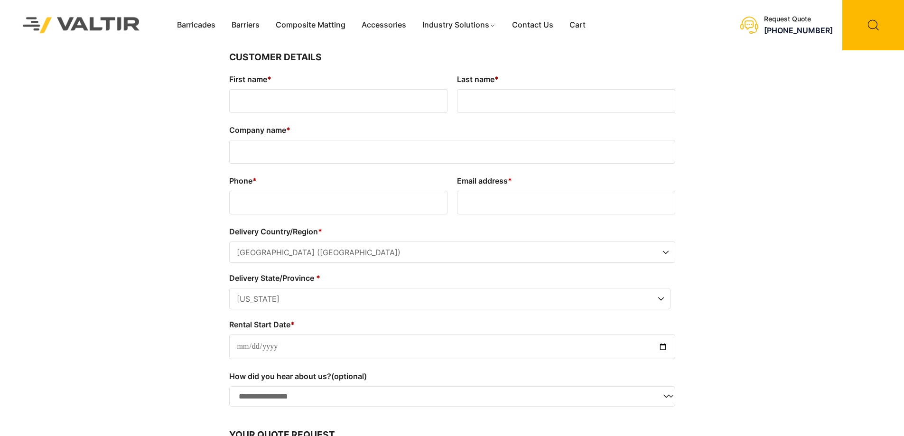 Image resolution: width=904 pixels, height=436 pixels. I want to click on label: Phone, so click(339, 181).